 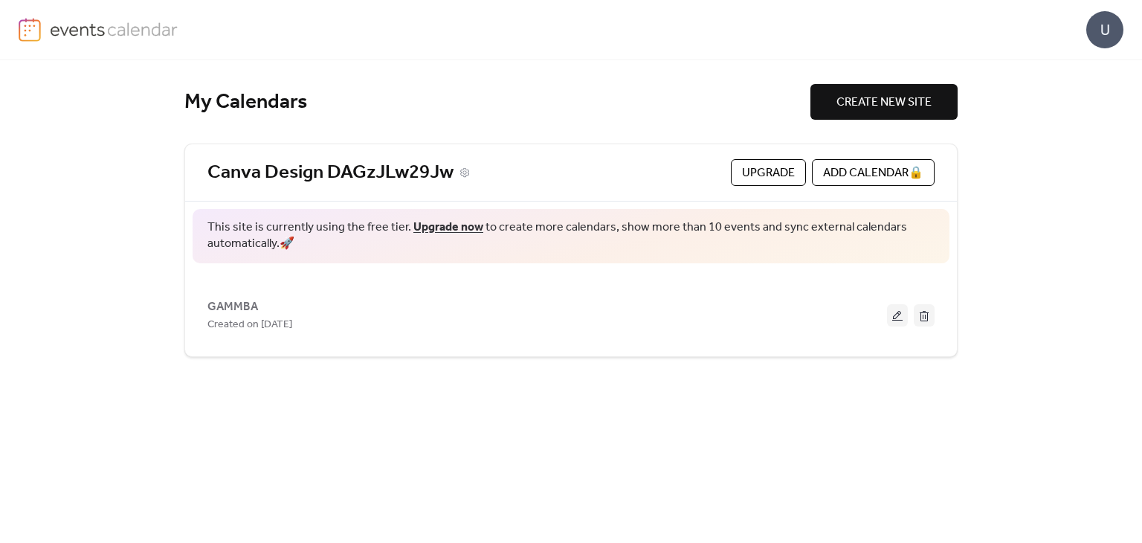 I want to click on span: Upgrade, so click(x=768, y=173).